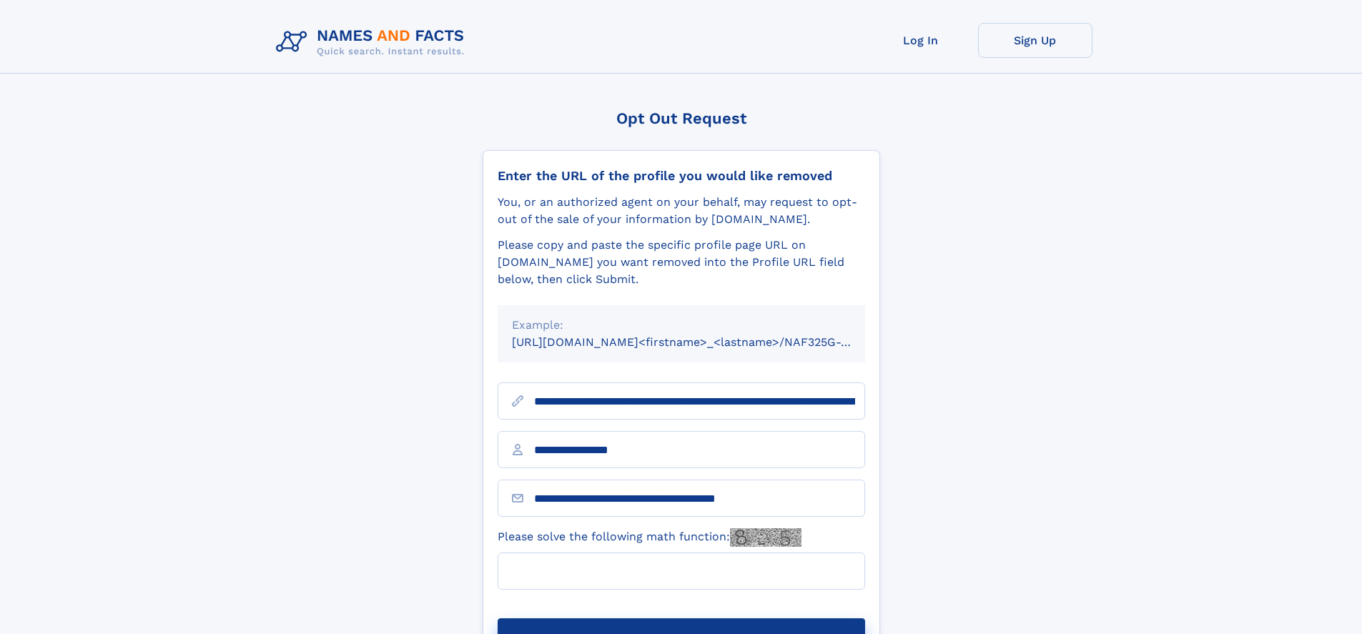 The image size is (1362, 634). I want to click on img: Logo Names and Facts, so click(373, 42).